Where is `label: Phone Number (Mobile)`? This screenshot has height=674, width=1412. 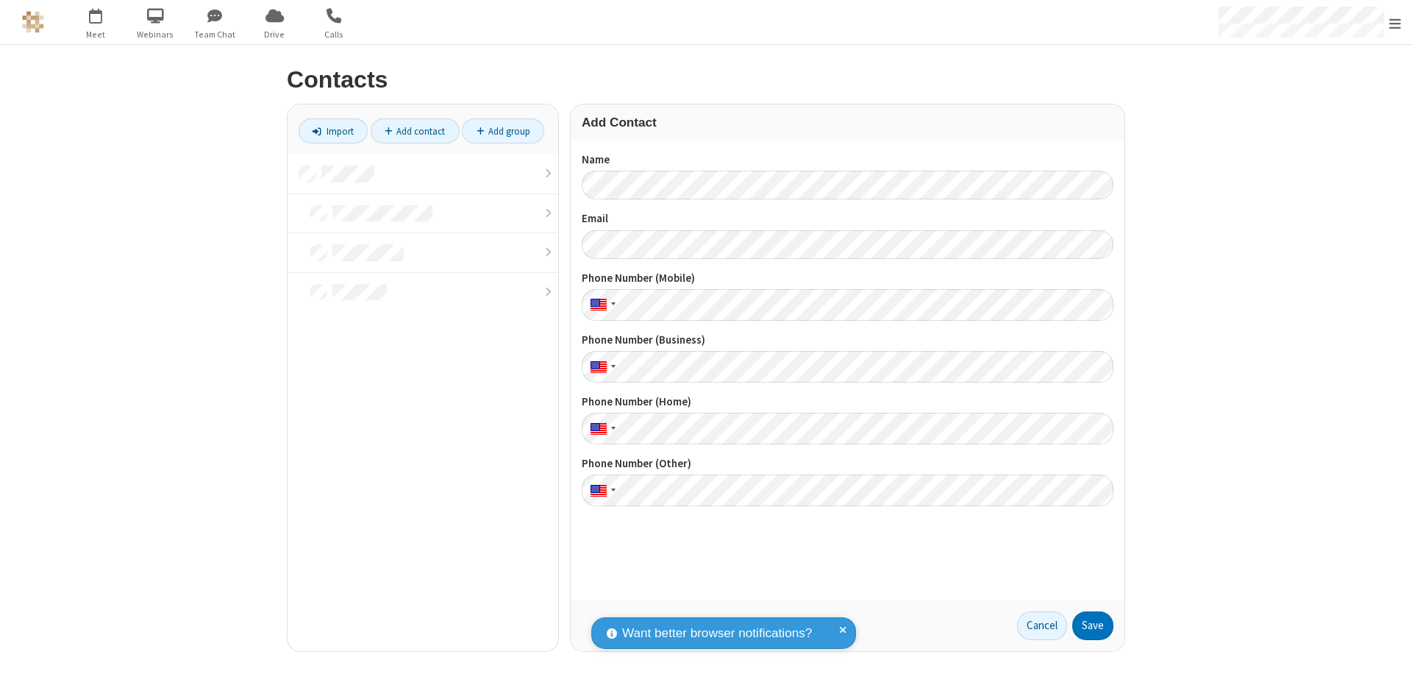 label: Phone Number (Mobile) is located at coordinates (847, 278).